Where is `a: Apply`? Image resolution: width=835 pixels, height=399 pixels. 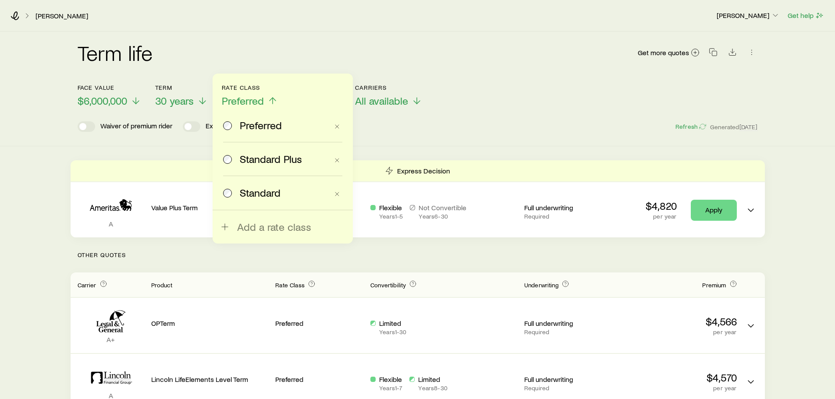
a: Apply is located at coordinates (713, 210).